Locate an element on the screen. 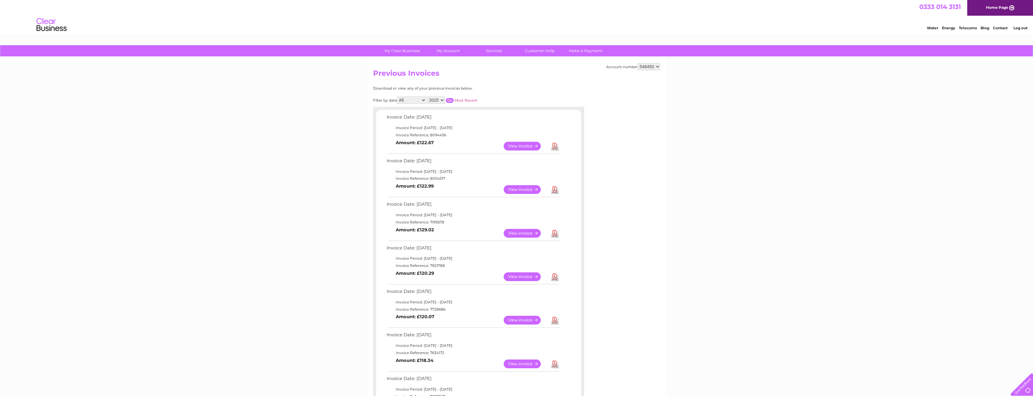 The image size is (1033, 396). a: Energy is located at coordinates (948, 28).